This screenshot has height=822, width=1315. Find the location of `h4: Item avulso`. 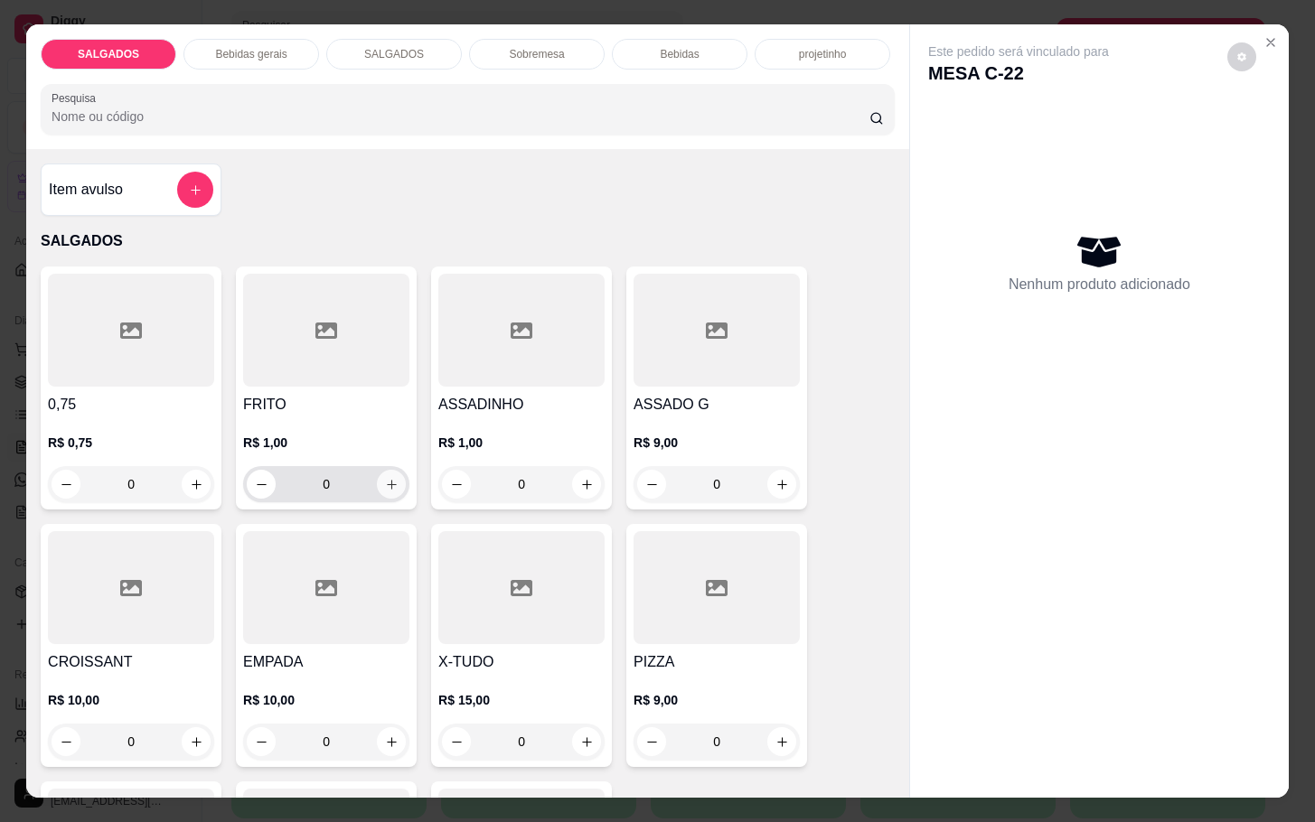

h4: Item avulso is located at coordinates (86, 190).